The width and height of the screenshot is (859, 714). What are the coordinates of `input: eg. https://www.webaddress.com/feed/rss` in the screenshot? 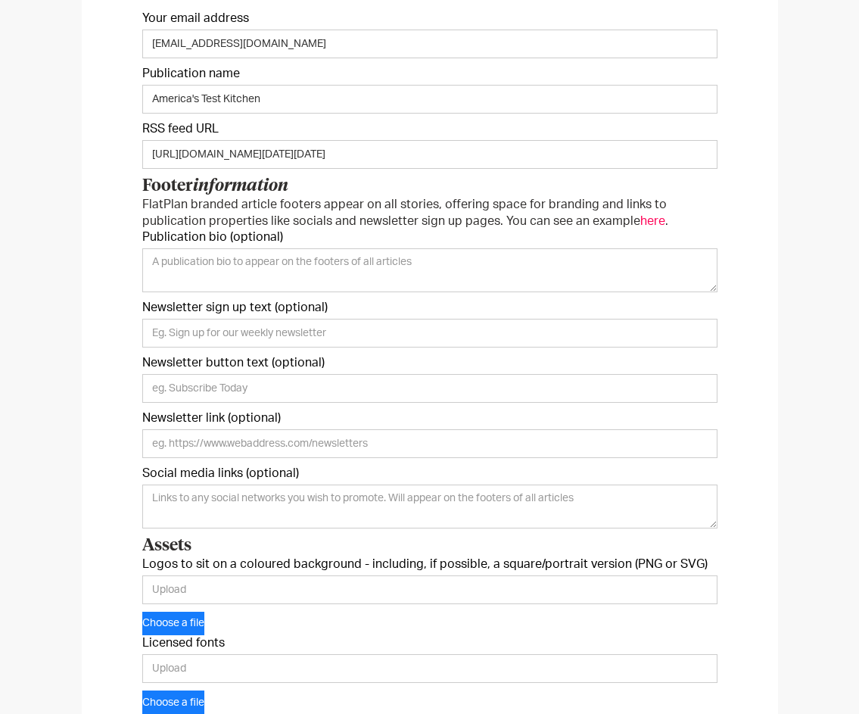 It's located at (430, 154).